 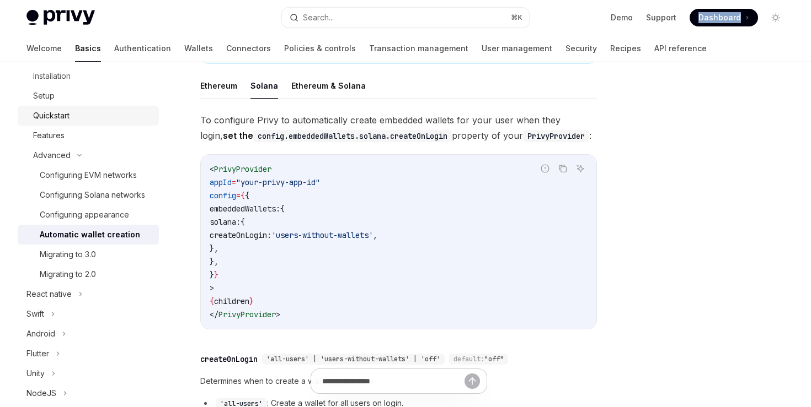 What do you see at coordinates (661, 18) in the screenshot?
I see `a: Support` at bounding box center [661, 18].